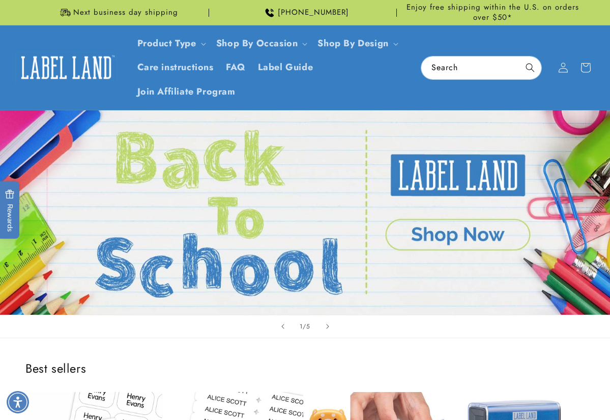 The height and width of the screenshot is (420, 610). I want to click on a: Care instructions, so click(175, 67).